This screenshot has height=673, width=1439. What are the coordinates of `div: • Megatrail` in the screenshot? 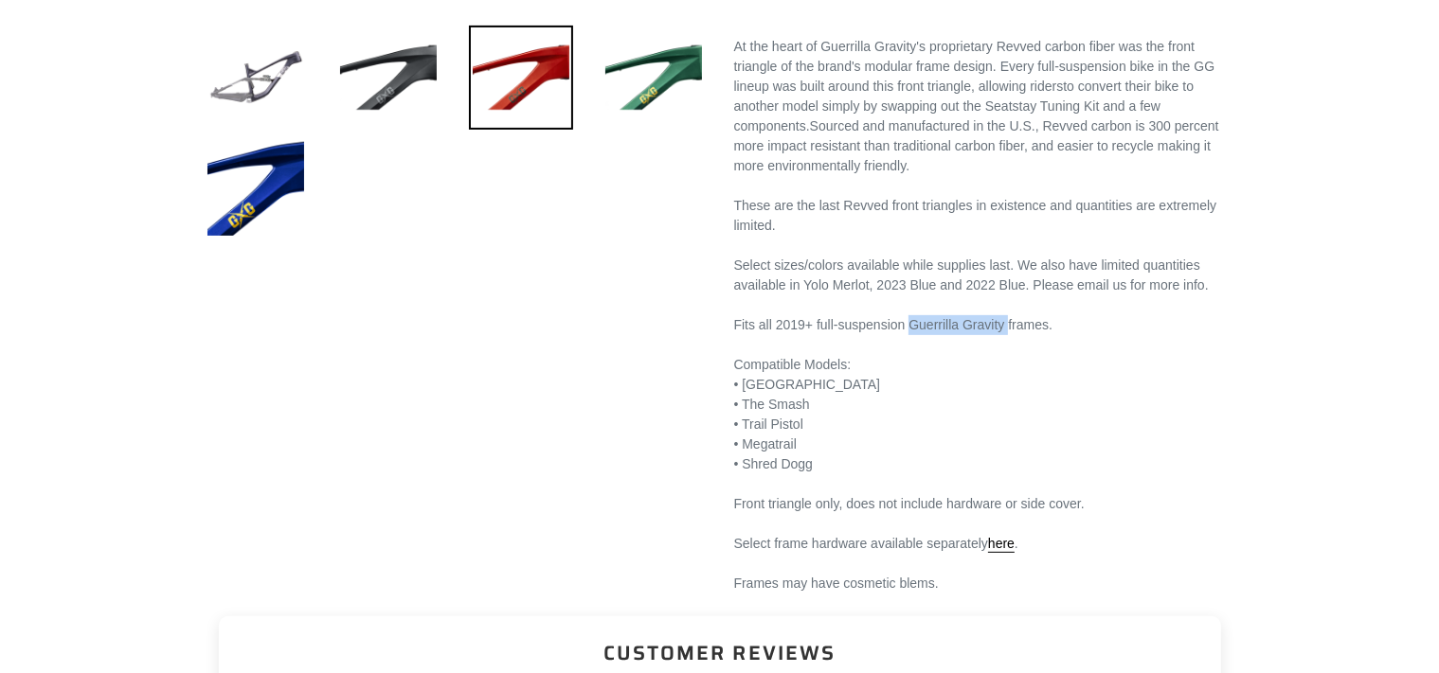 It's located at (985, 444).